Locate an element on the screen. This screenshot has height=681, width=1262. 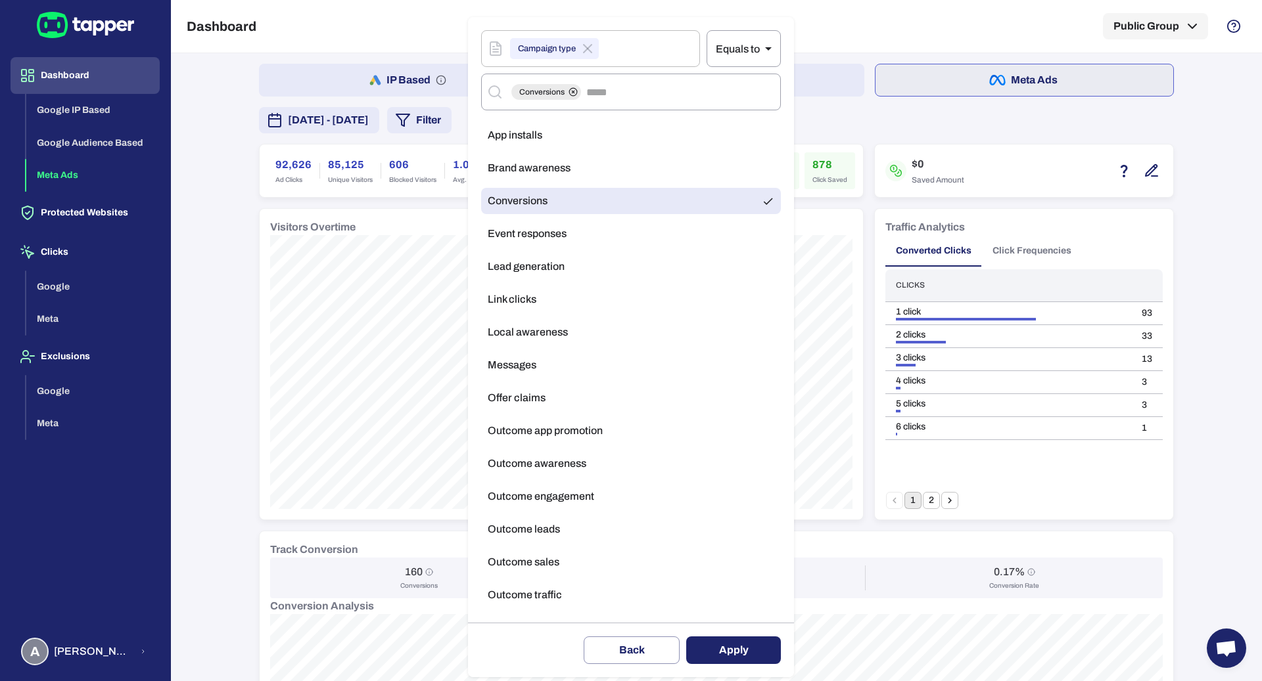
span: Offer claims is located at coordinates (516, 398).